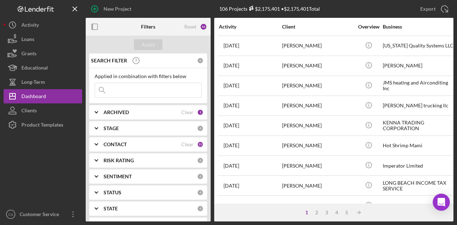 This screenshot has height=225, width=457. Describe the element at coordinates (428, 9) in the screenshot. I see `div: Export` at that location.